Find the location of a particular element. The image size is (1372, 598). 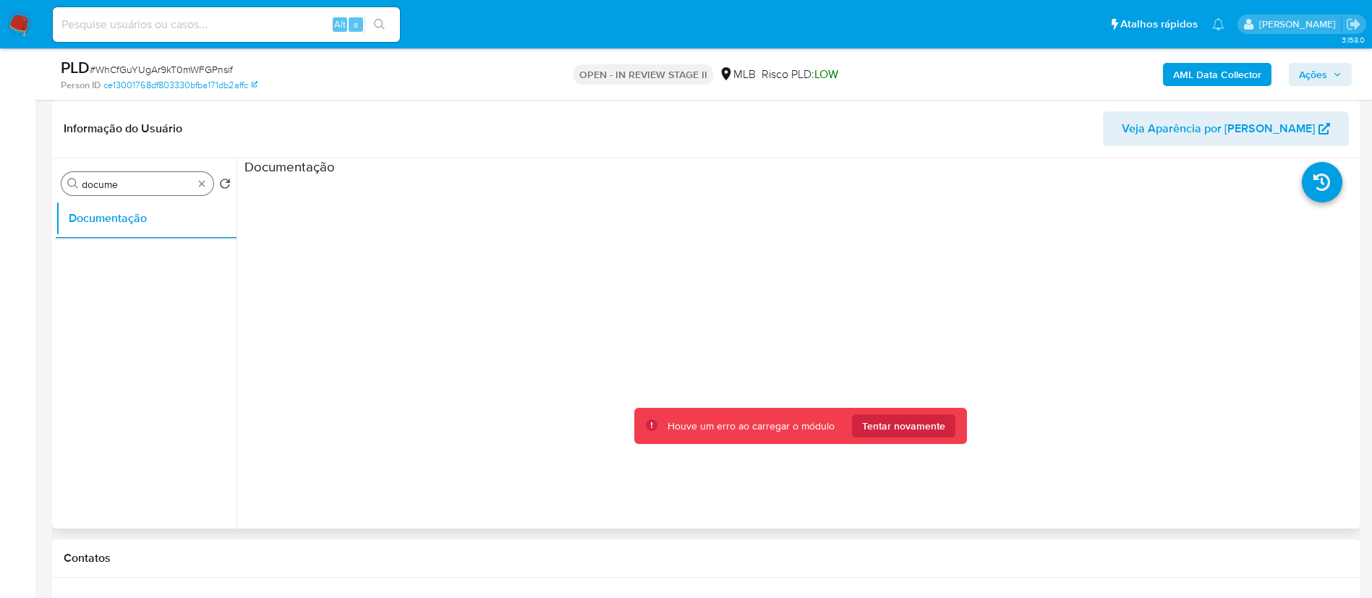

p: vinicius.santiago@mercadolivre.com is located at coordinates (1300, 24).